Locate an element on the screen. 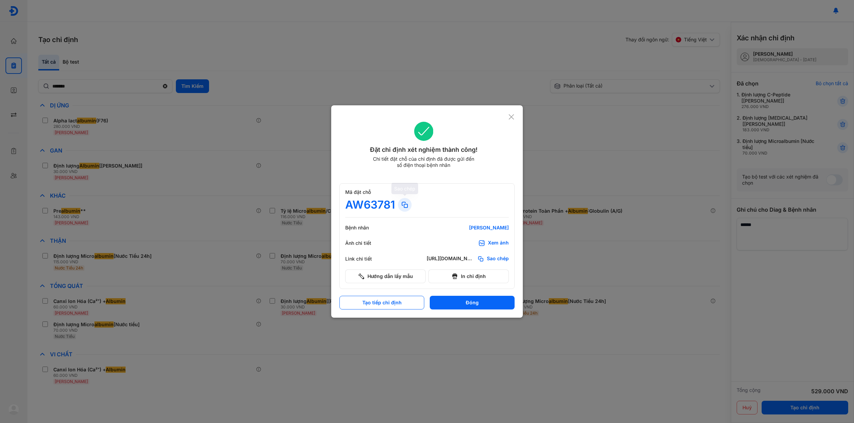  div: Xem ảnh is located at coordinates (498, 243).